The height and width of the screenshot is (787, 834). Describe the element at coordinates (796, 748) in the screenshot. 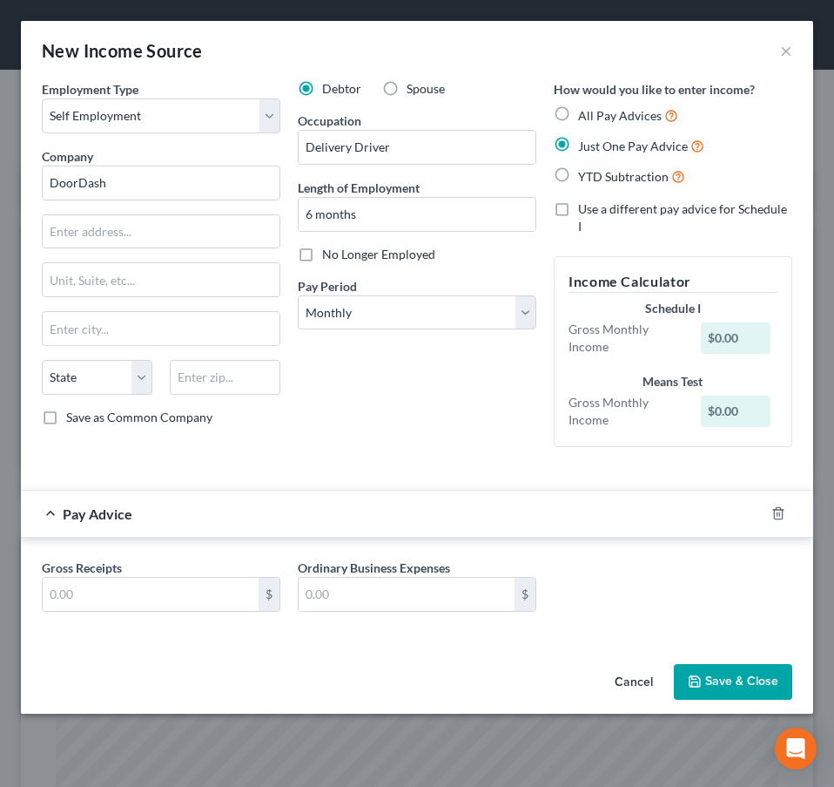

I see `div: Open Intercom Messenger` at that location.